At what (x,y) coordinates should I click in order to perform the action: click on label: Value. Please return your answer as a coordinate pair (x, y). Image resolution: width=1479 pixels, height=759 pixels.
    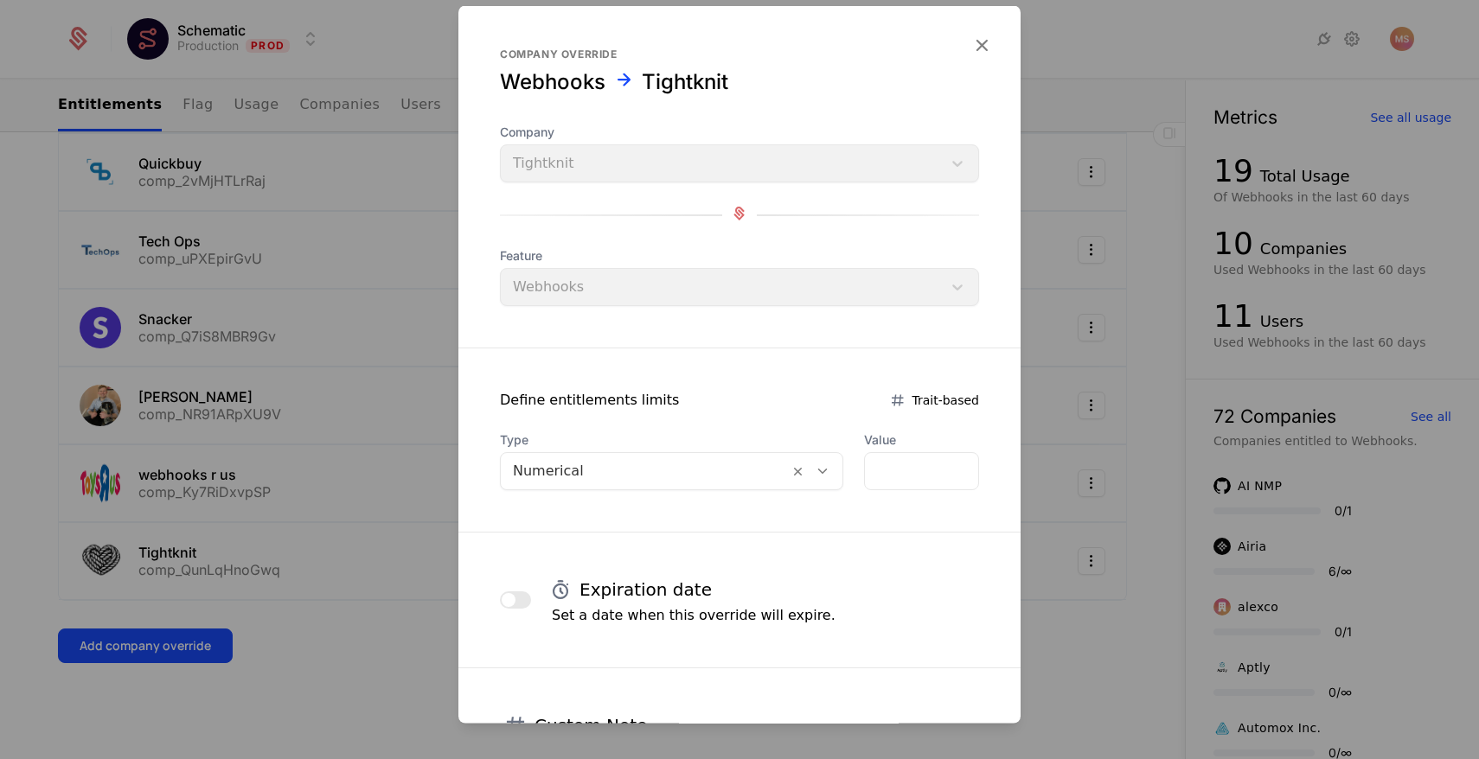
    Looking at the image, I should click on (921, 440).